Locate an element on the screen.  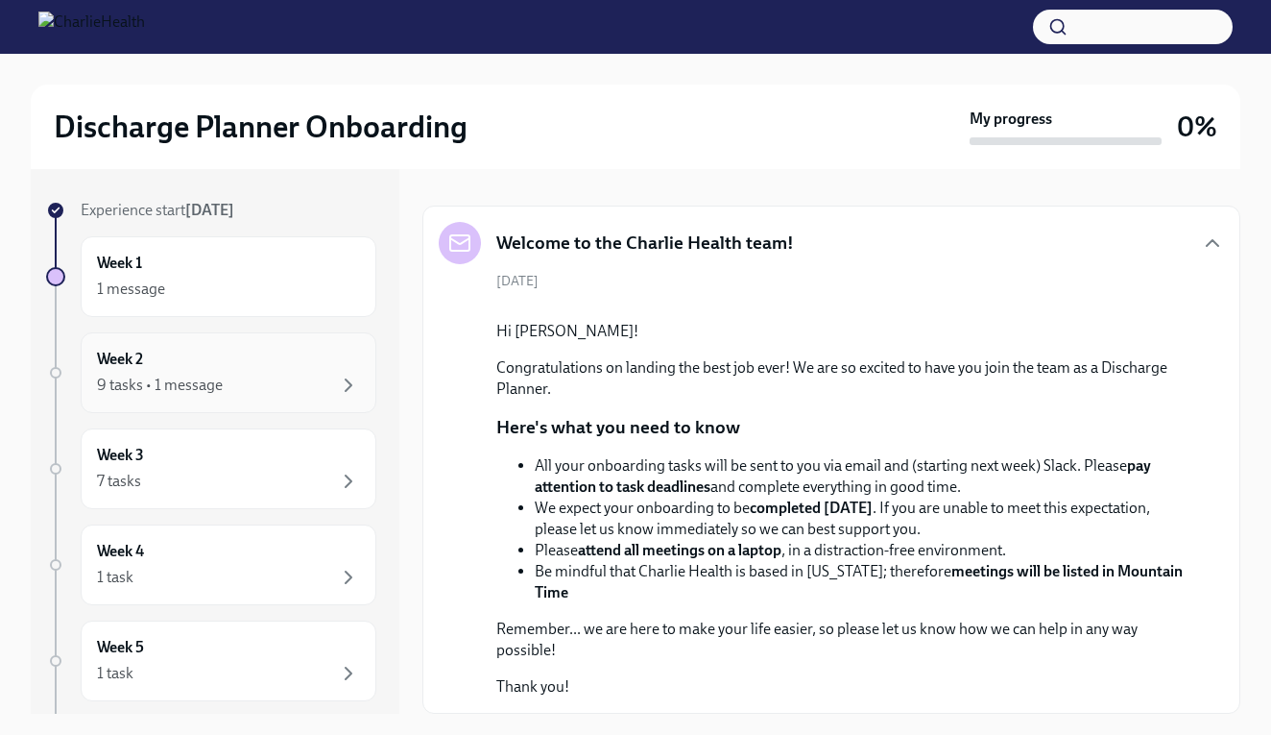
strong: My progress is located at coordinates (1011, 119).